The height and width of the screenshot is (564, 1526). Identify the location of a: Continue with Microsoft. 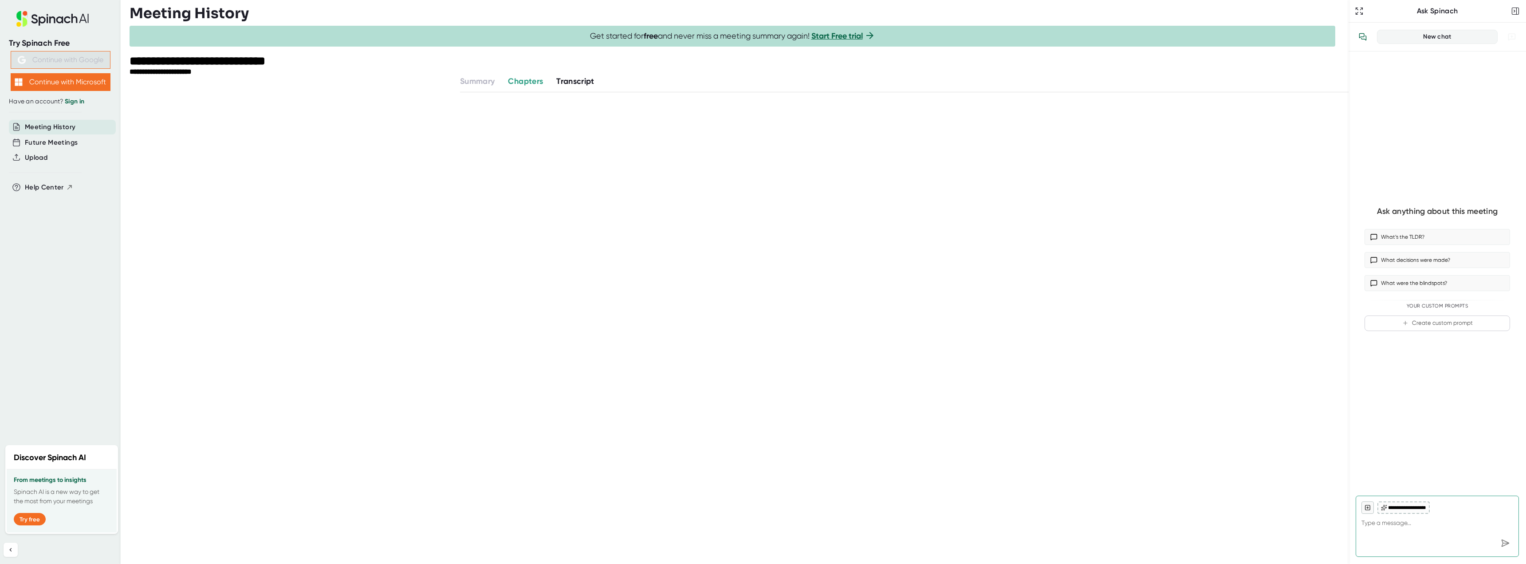
(60, 82).